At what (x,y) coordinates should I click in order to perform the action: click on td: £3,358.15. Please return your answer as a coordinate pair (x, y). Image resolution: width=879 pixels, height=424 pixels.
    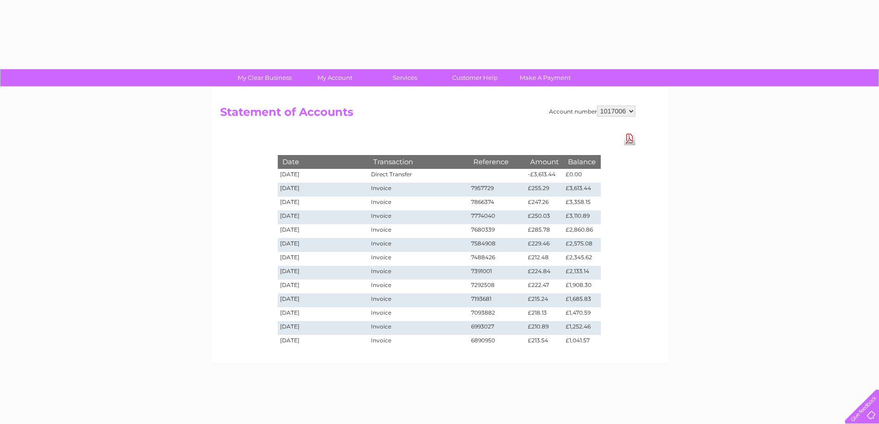
    Looking at the image, I should click on (582, 203).